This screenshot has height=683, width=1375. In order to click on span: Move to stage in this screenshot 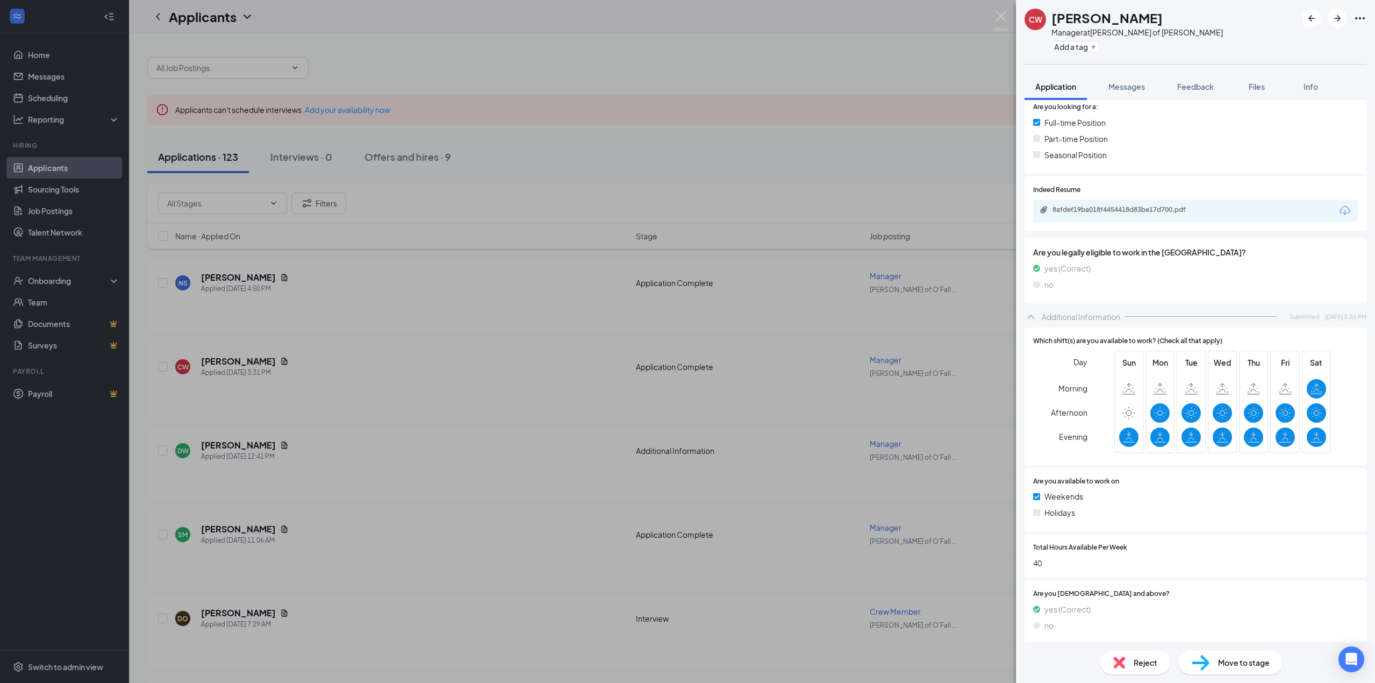, I will do `click(1244, 662)`.